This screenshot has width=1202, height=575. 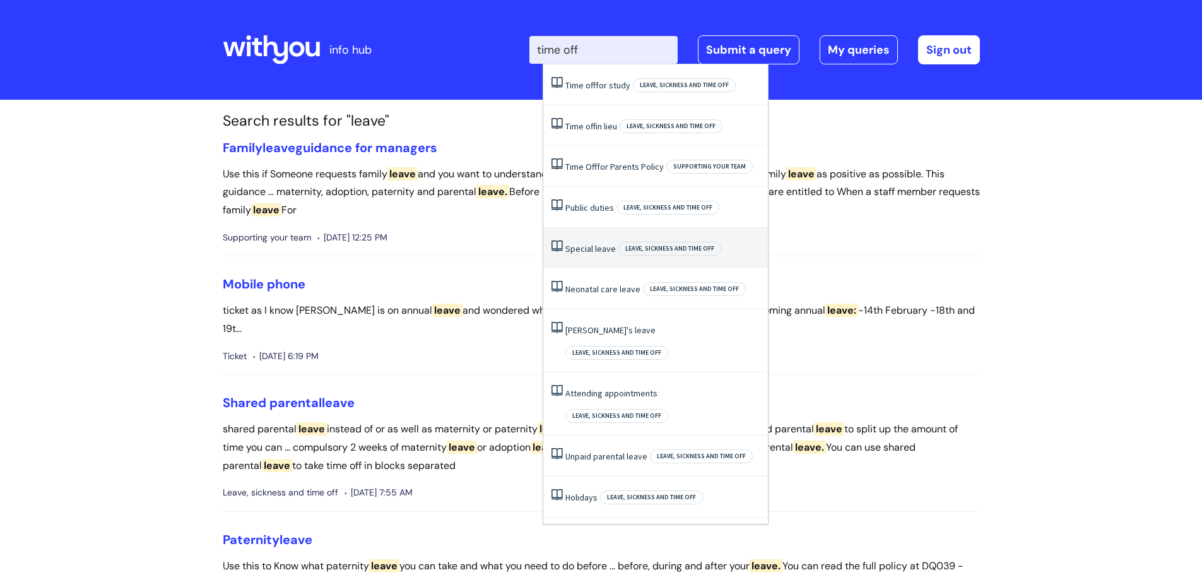 I want to click on a: Paternityleave, so click(x=268, y=540).